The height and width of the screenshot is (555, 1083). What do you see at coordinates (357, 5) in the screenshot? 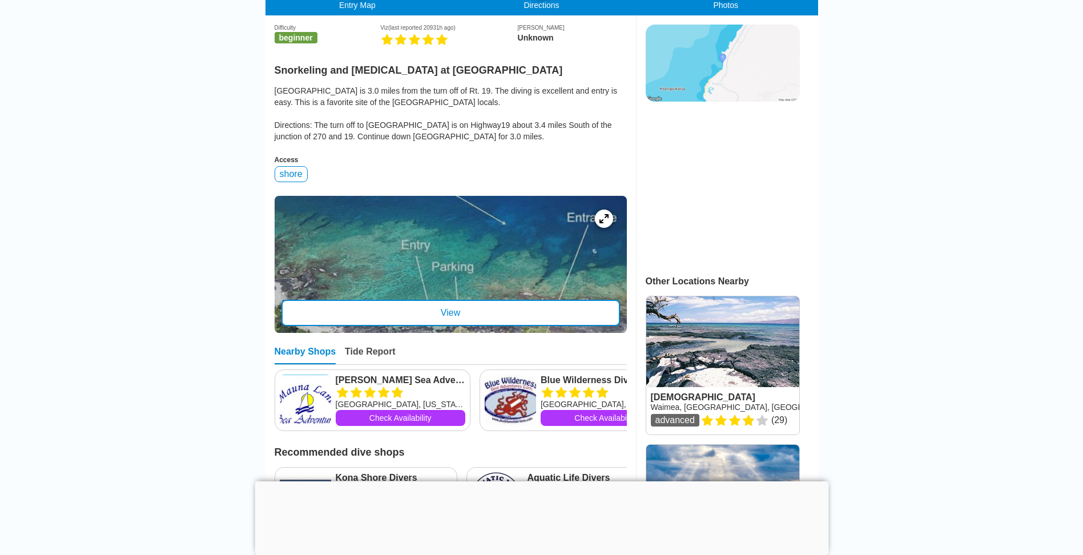
I see `div: Entry Map` at bounding box center [357, 5].